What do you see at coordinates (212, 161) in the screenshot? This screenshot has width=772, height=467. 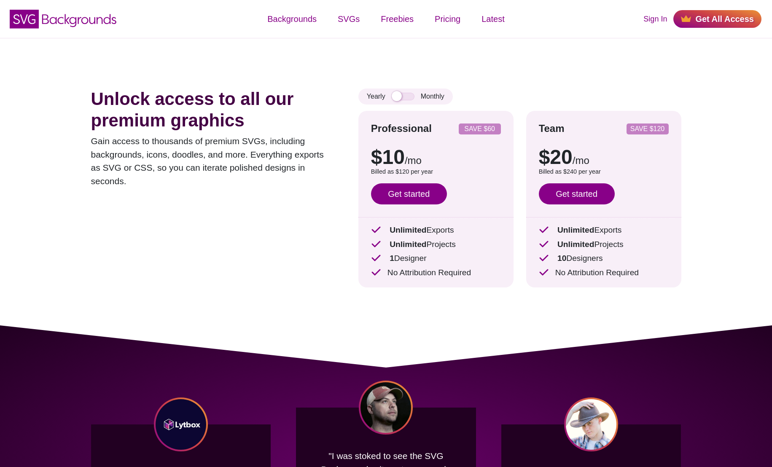 I see `p: Gain access to thousands of premium SVGs, including backgrounds, icons, doodles, and more. Everyt...` at bounding box center [212, 161].